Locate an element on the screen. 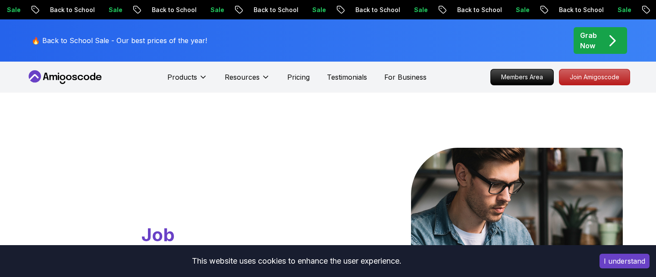 Image resolution: width=656 pixels, height=277 pixels. a: For Business is located at coordinates (405, 77).